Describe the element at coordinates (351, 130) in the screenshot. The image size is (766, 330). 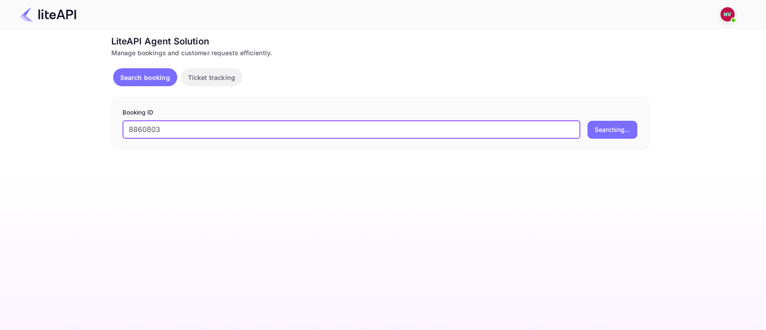
I see `input: Enter Booking ID (e.g., 63782194)` at that location.